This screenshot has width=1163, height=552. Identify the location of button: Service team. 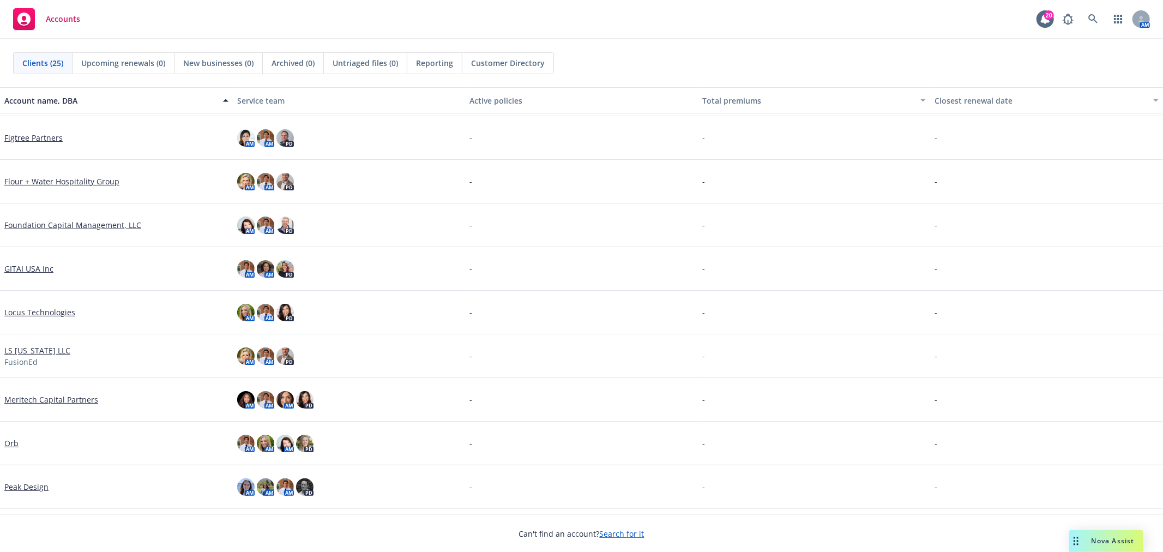
(349, 100).